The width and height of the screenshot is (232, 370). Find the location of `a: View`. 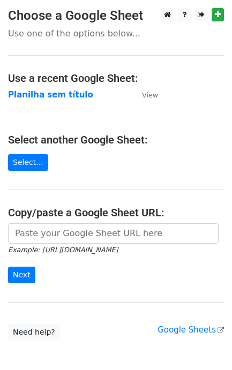

a: View is located at coordinates (145, 95).